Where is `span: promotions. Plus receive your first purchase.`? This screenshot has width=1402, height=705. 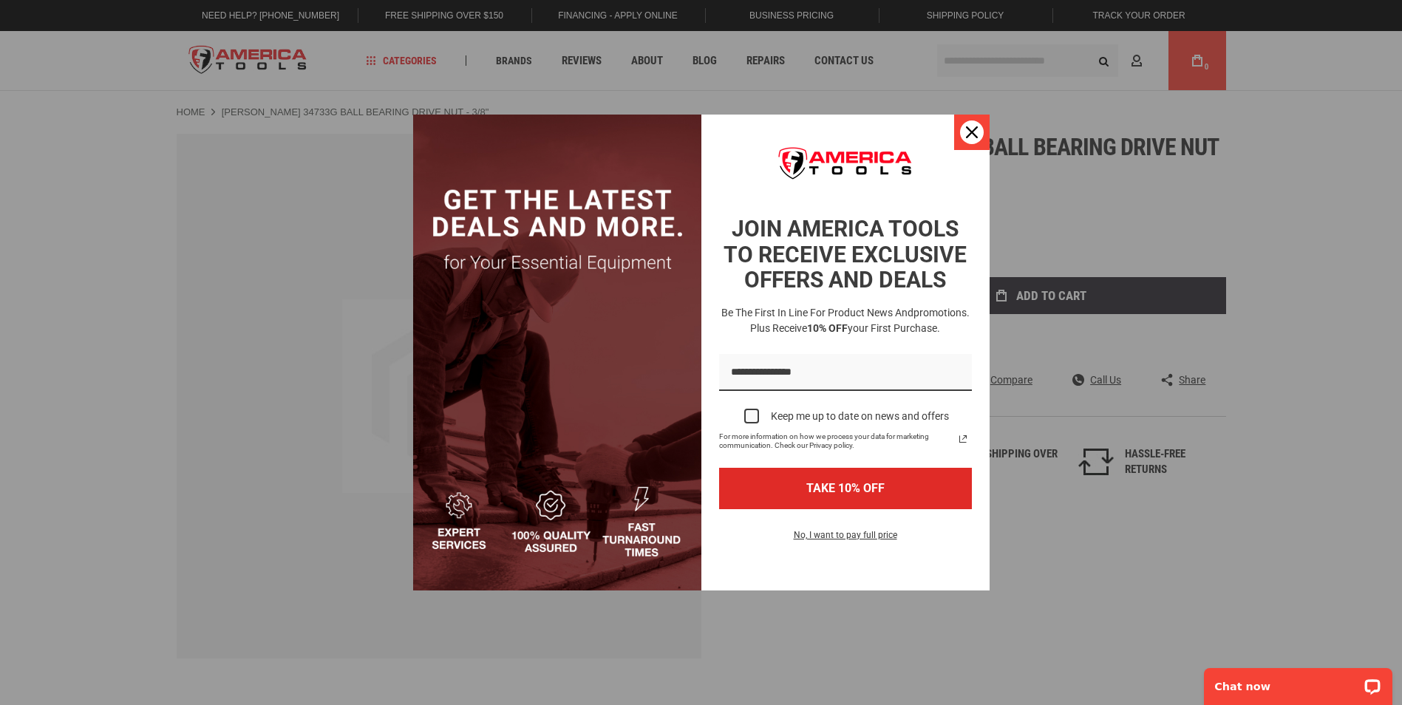 span: promotions. Plus receive your first purchase. is located at coordinates (860, 320).